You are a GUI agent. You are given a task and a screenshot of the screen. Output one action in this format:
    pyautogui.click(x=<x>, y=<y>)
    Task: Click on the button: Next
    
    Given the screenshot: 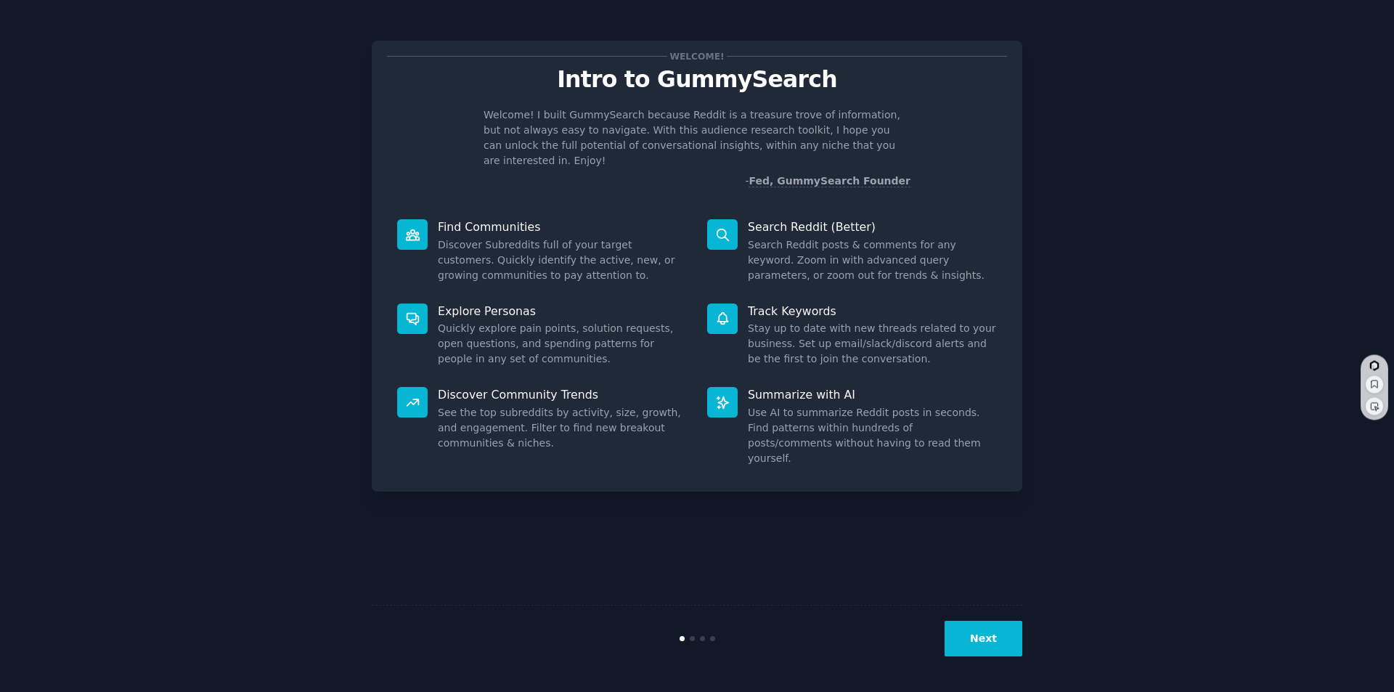 What is the action you would take?
    pyautogui.click(x=983, y=638)
    